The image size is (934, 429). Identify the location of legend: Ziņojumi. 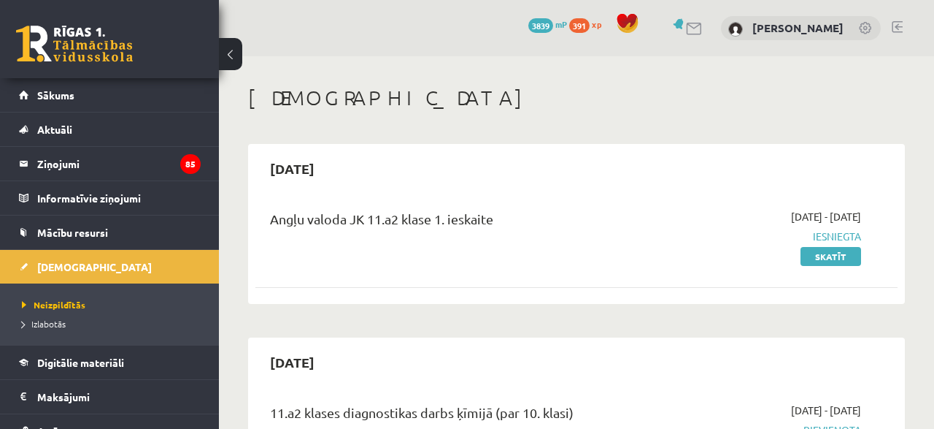
(119, 164).